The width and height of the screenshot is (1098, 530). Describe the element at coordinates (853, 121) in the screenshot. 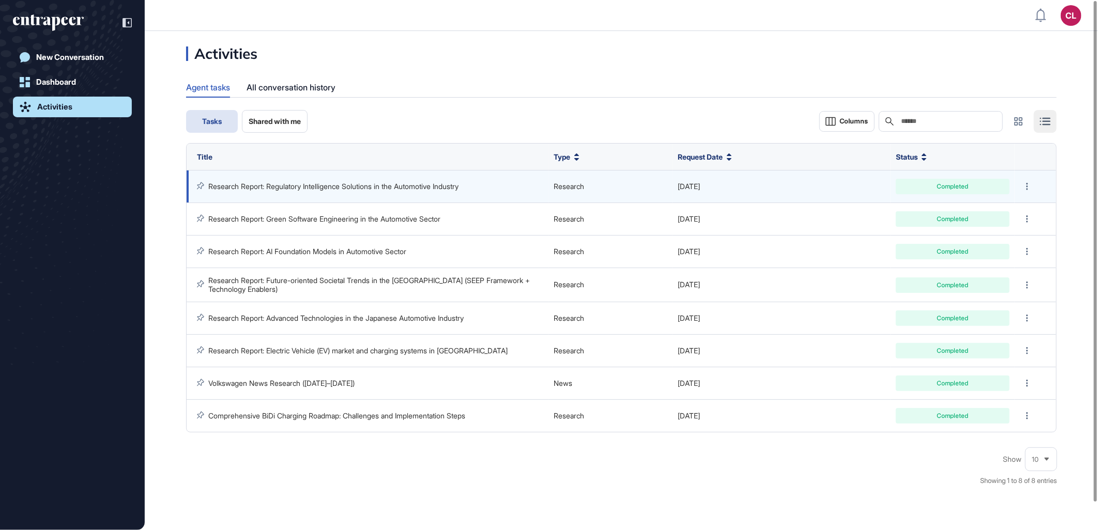

I see `span: Columns` at that location.